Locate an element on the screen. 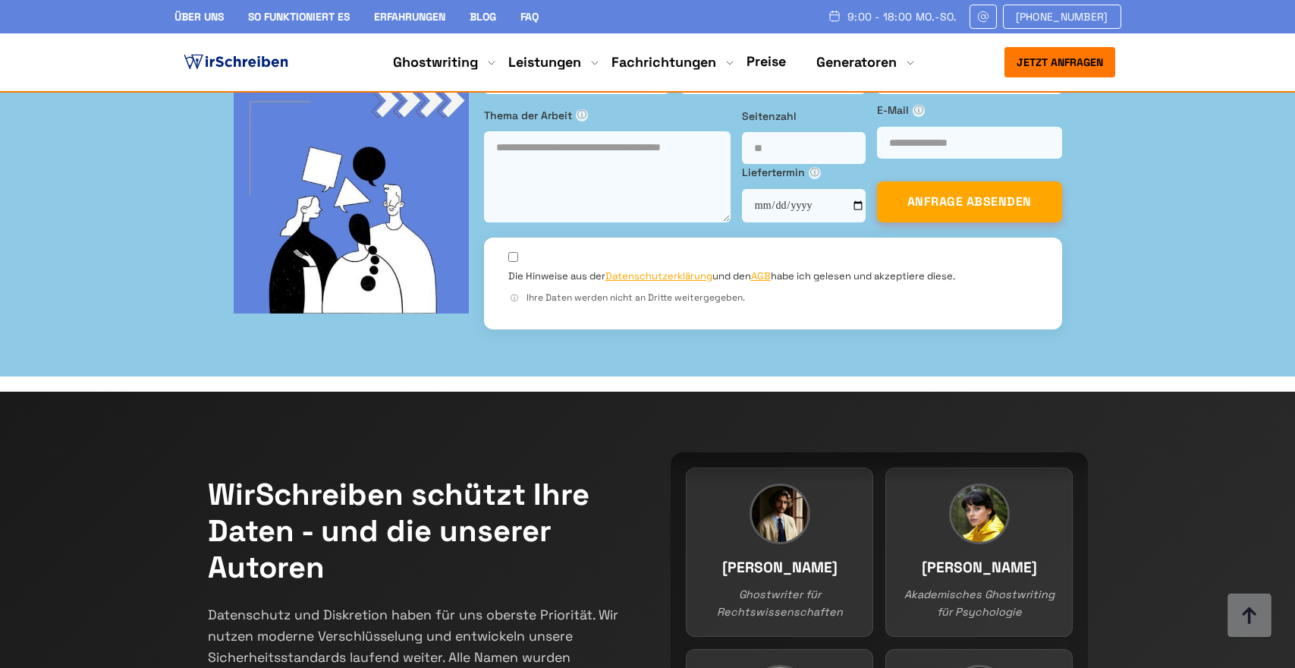 Image resolution: width=1295 pixels, height=668 pixels. label: Die Hinweise aus der und den habe ich gelesen und akzeptiere diese. is located at coordinates (731, 276).